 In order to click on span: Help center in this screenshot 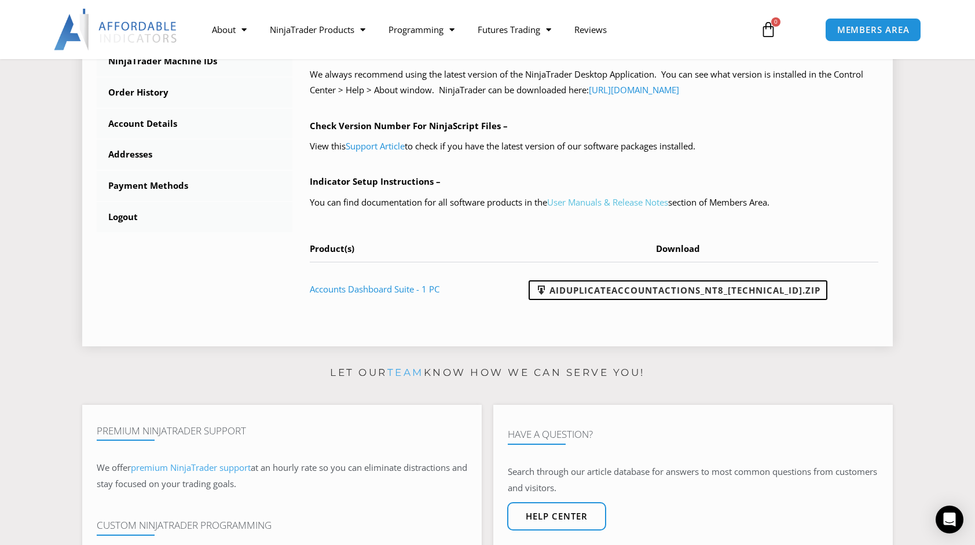, I will do `click(557, 516)`.